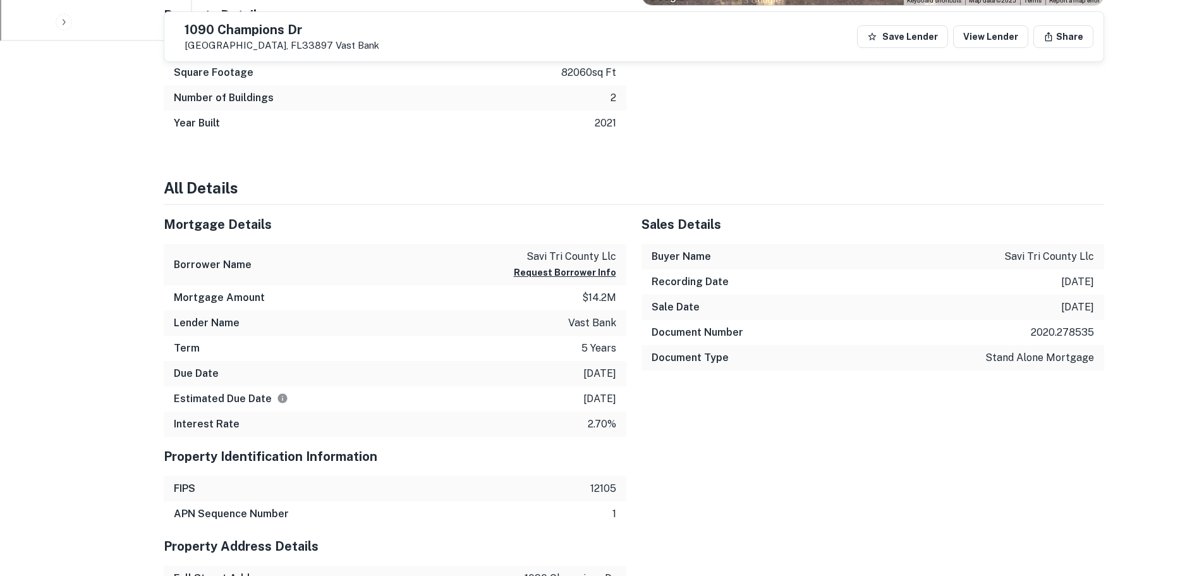  I want to click on p: 2021, so click(605, 123).